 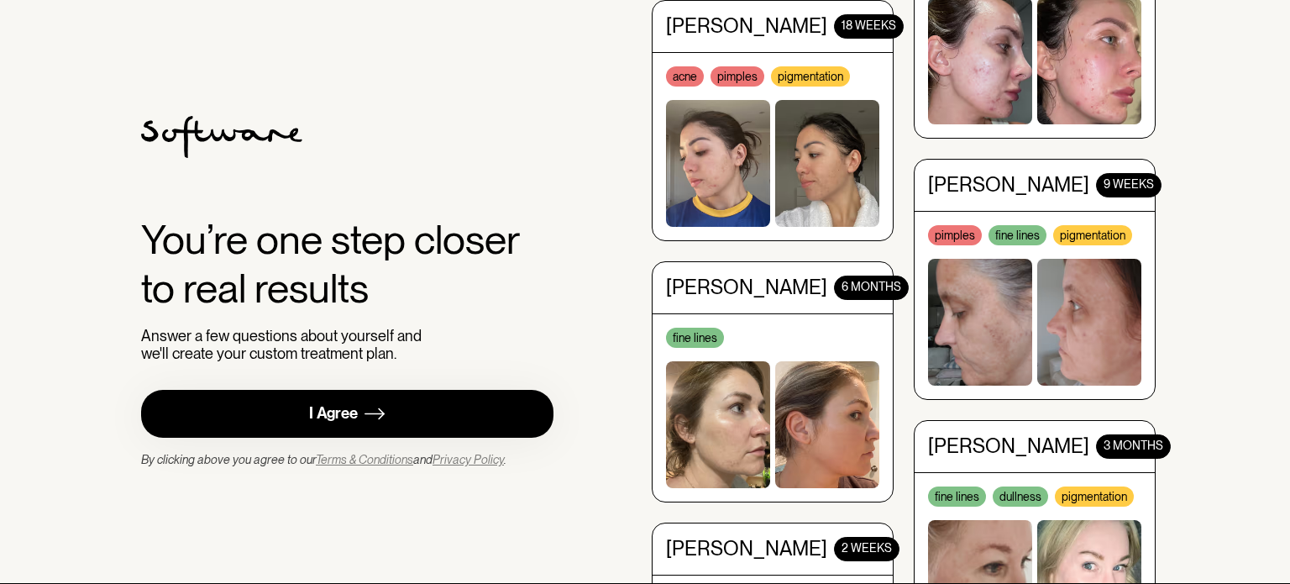 I want to click on a: Terms & Conditions, so click(x=365, y=459).